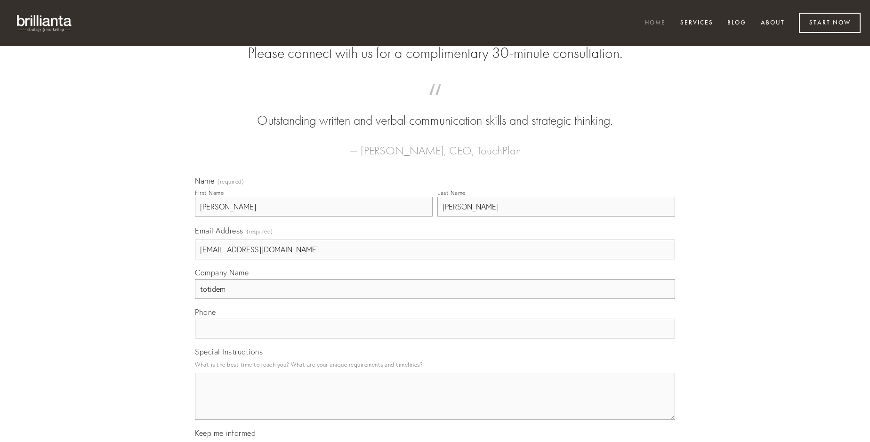  I want to click on a: Start Now, so click(830, 23).